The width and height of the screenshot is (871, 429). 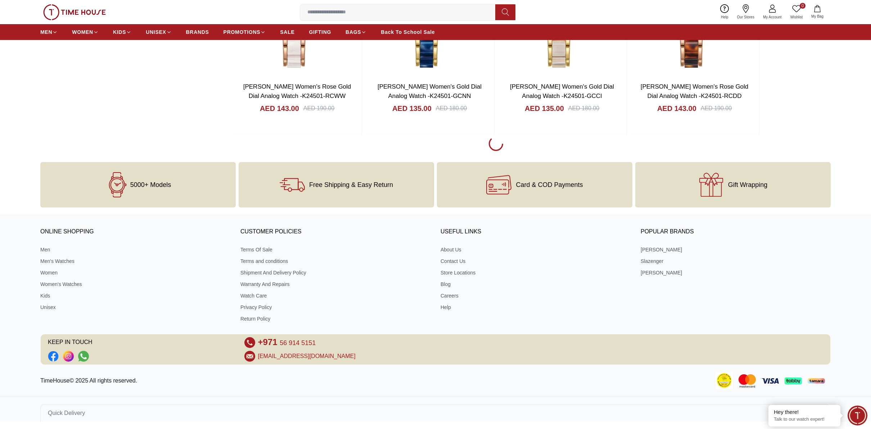 I want to click on a: 0Wishlist, so click(x=796, y=12).